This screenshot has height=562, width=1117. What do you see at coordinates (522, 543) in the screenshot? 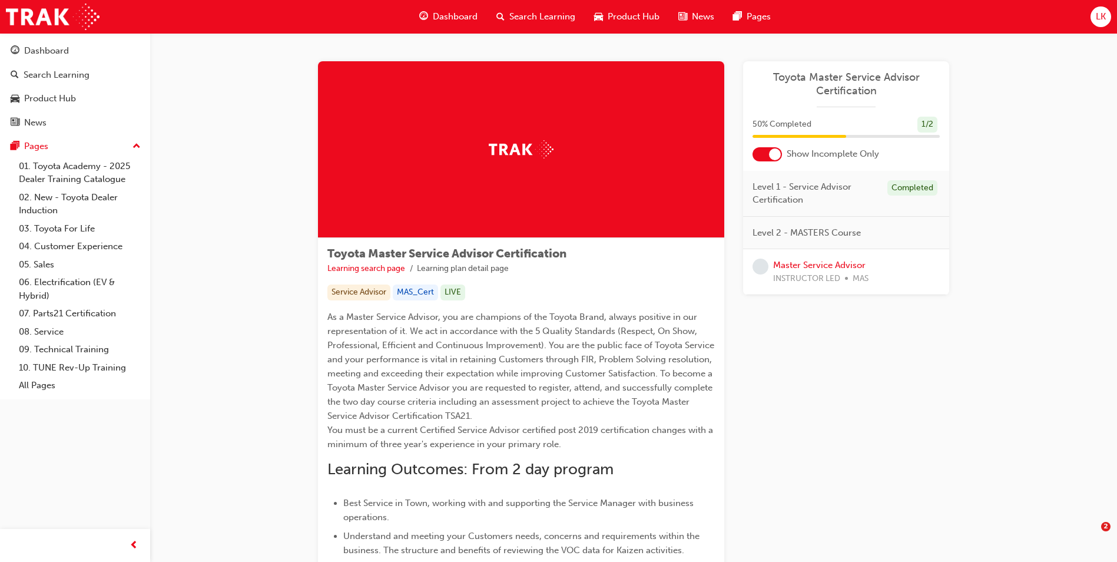
I see `span: Understand and meeting your Customers needs, concerns and requirements within the business. The s...` at bounding box center [522, 543].